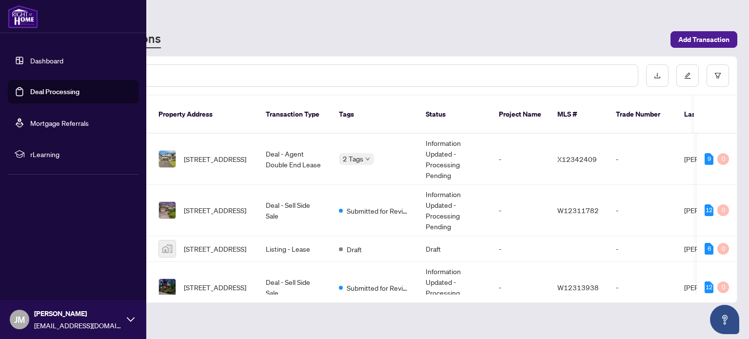 The height and width of the screenshot is (339, 749). What do you see at coordinates (657, 76) in the screenshot?
I see `span: download` at bounding box center [657, 76].